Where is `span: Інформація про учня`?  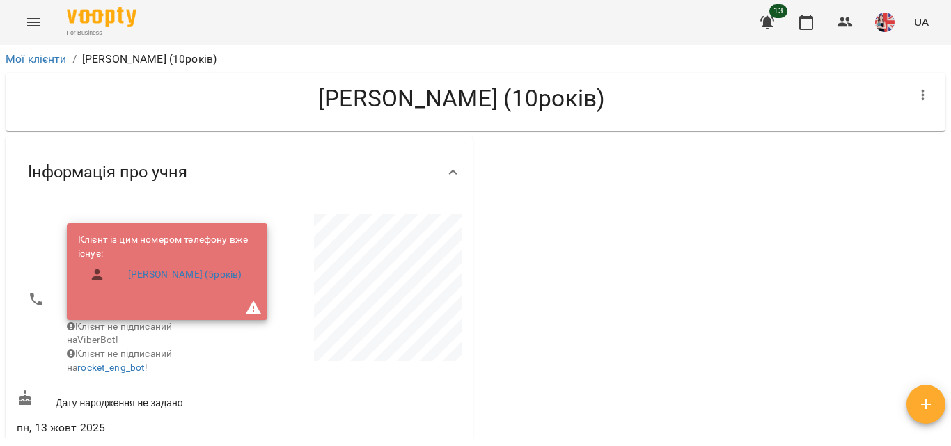 span: Інформація про учня is located at coordinates (107, 172).